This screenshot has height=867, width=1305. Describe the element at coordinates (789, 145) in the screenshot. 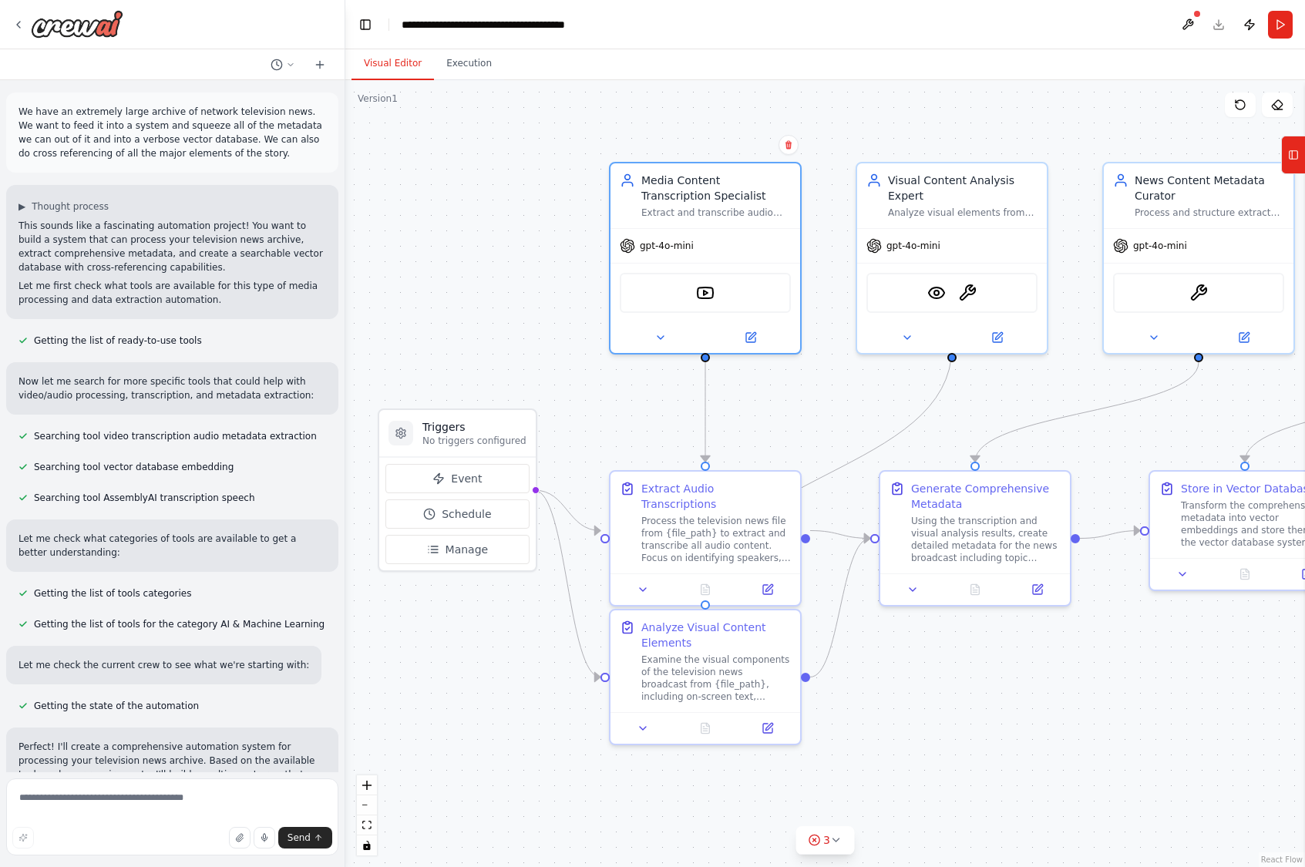

I see `button: Delete node` at that location.